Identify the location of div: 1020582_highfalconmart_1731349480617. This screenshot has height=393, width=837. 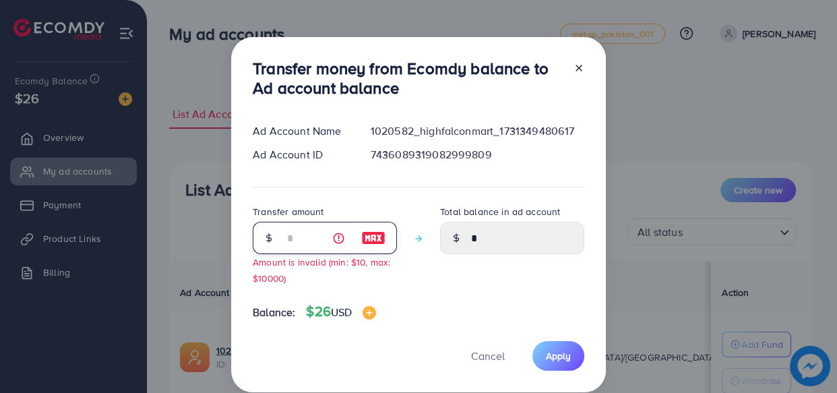
(477, 131).